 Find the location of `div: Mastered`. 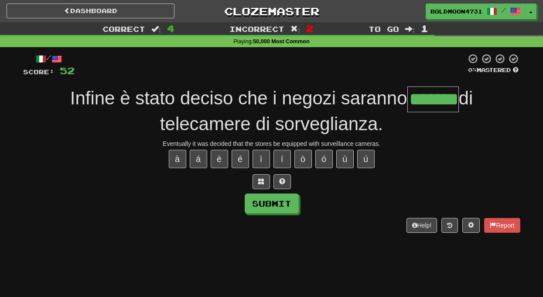

div: Mastered is located at coordinates (494, 70).